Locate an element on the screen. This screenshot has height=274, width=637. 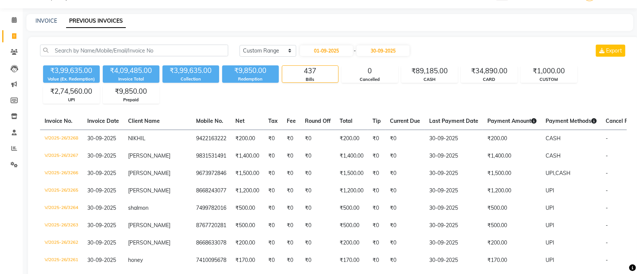
span: honey is located at coordinates (135, 260).